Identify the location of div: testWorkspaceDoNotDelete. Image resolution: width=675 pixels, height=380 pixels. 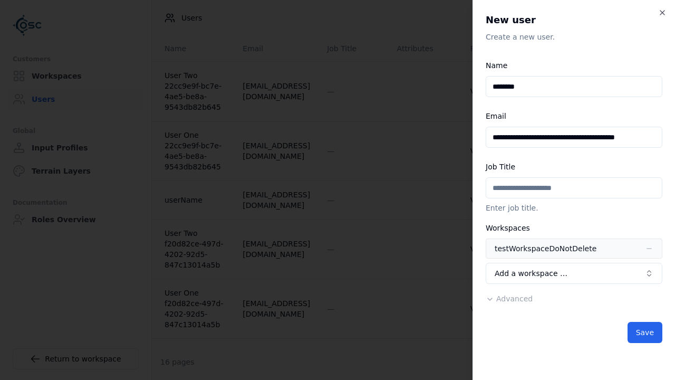
(545, 248).